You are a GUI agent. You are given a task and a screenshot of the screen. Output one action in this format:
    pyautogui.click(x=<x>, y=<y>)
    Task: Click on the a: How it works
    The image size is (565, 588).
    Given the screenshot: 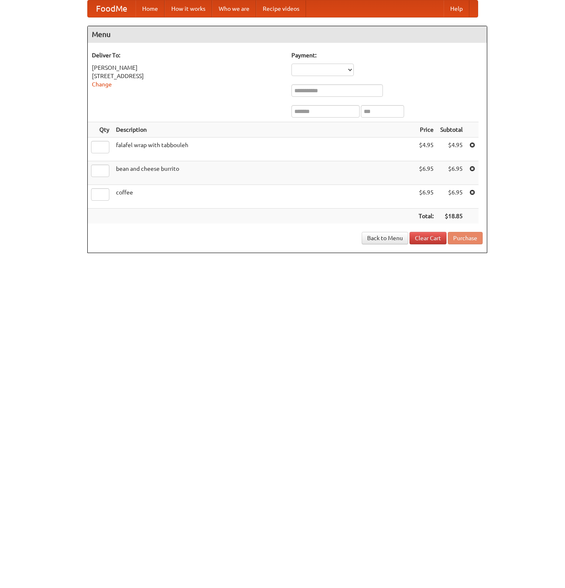 What is the action you would take?
    pyautogui.click(x=188, y=9)
    